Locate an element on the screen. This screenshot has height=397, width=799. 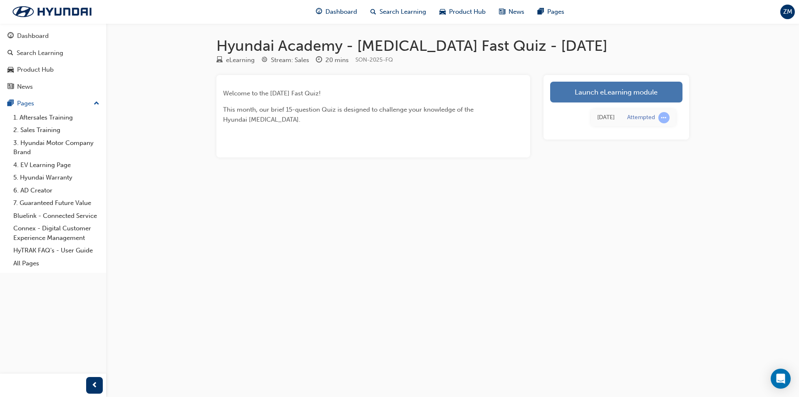
div: Search Learning is located at coordinates (40, 53).